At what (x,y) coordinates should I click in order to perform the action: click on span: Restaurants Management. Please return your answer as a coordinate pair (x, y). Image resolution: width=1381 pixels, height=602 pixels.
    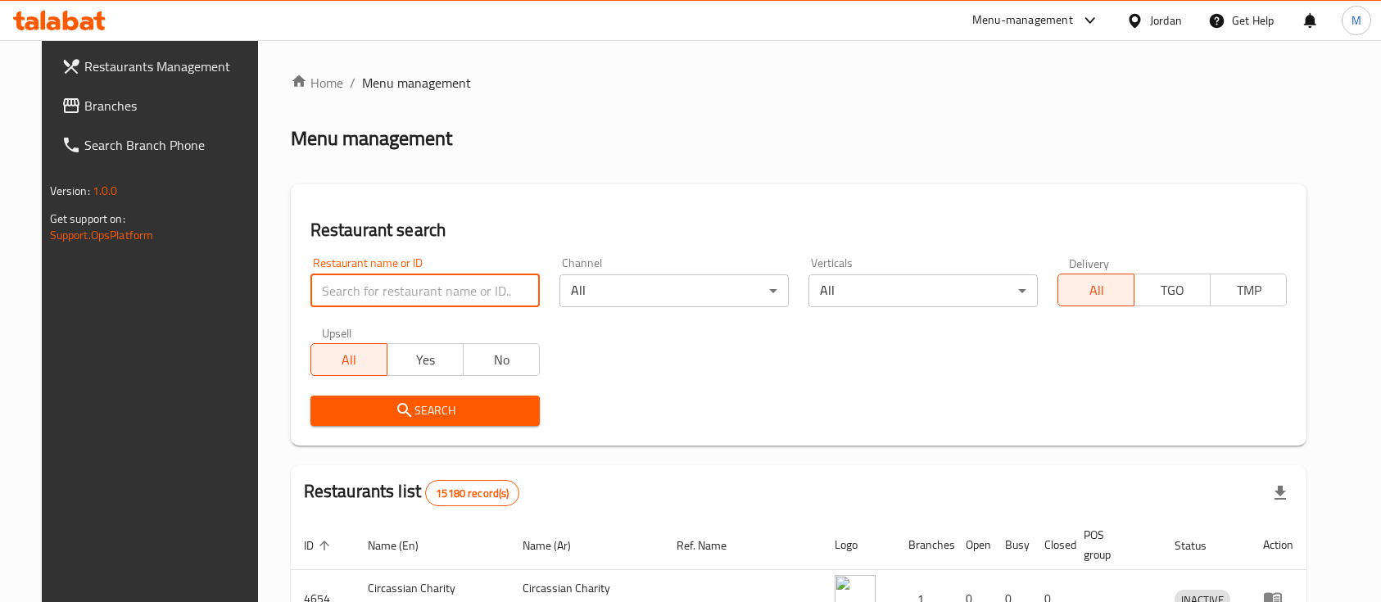
    Looking at the image, I should click on (172, 66).